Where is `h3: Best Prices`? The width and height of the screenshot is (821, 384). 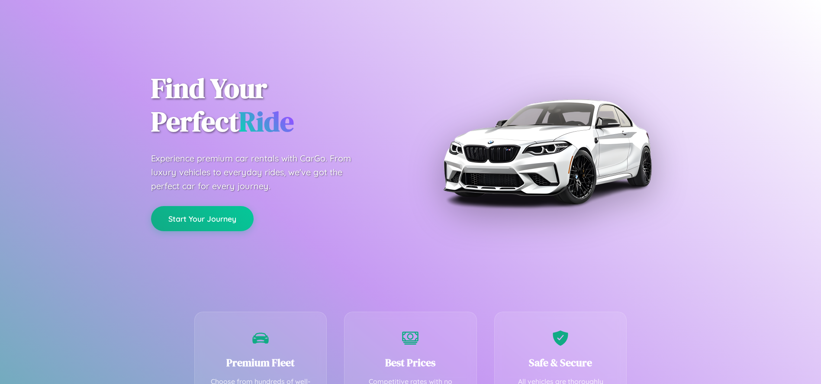
h3: Best Prices is located at coordinates (410, 362).